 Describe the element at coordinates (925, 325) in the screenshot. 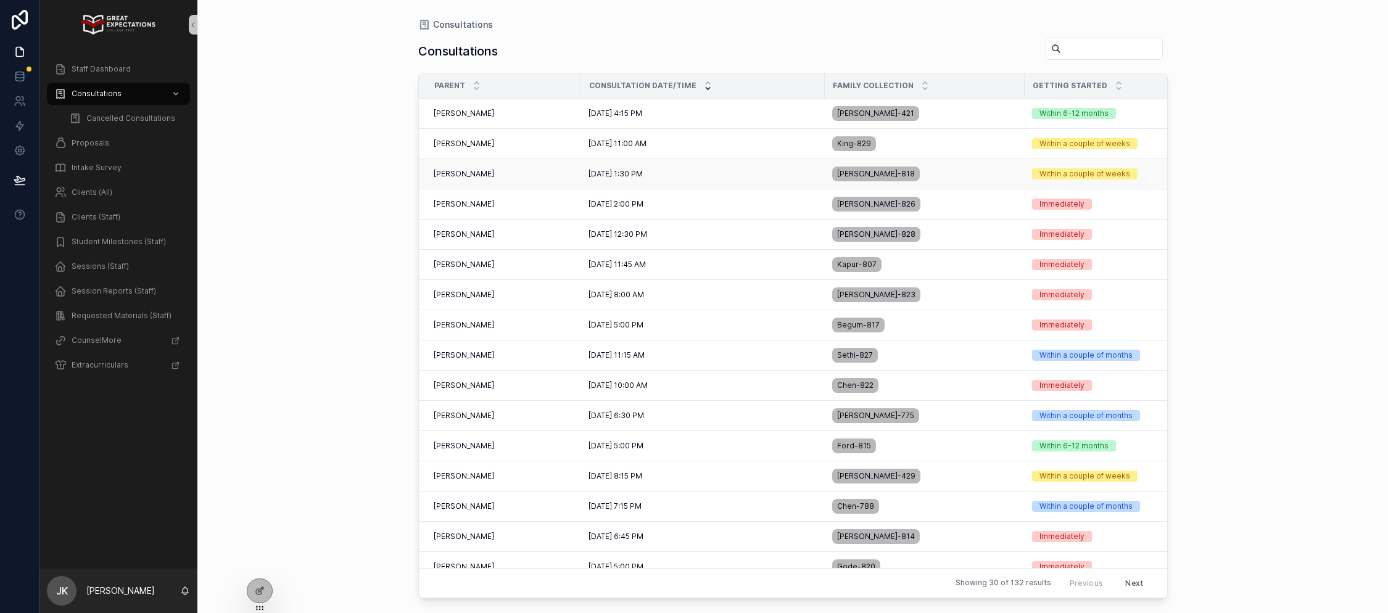

I see `a: Begum-817` at that location.